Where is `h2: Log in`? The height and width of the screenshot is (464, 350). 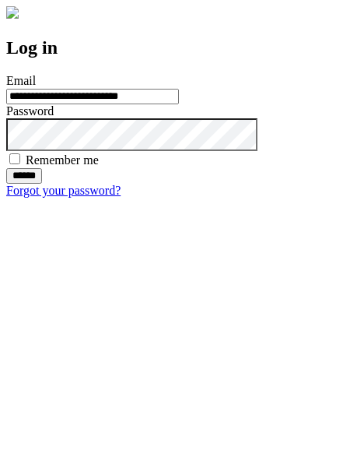
h2: Log in is located at coordinates (175, 47).